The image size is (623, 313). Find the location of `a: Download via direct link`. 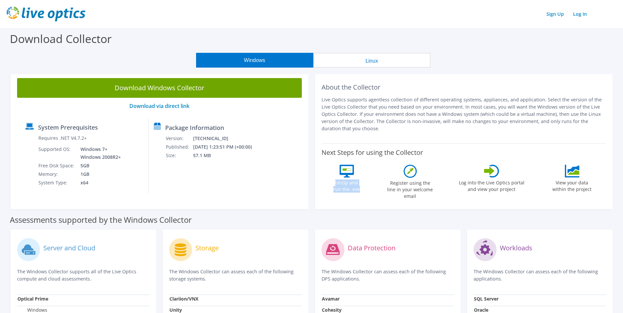

a: Download via direct link is located at coordinates (159, 106).